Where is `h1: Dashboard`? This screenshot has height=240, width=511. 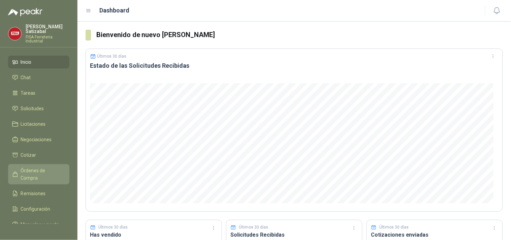
h1: Dashboard is located at coordinates (115, 10).